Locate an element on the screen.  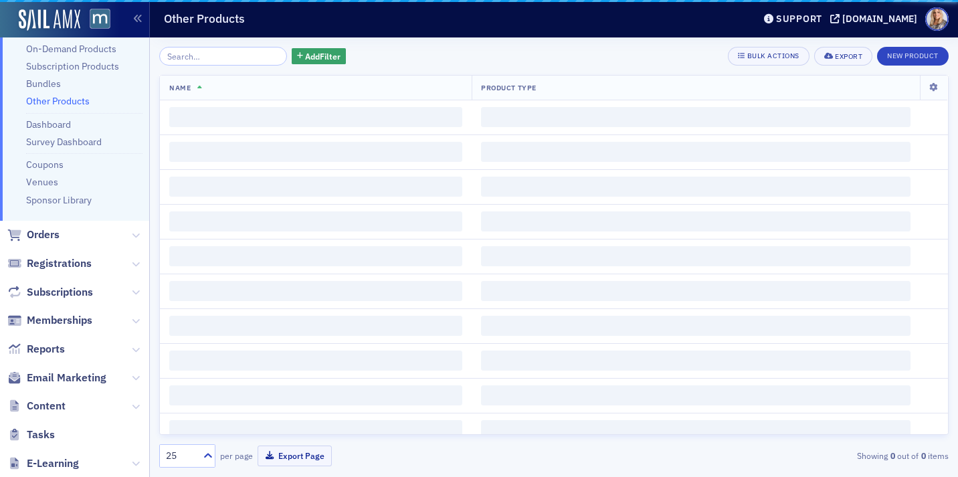
a: Bundles is located at coordinates (43, 84).